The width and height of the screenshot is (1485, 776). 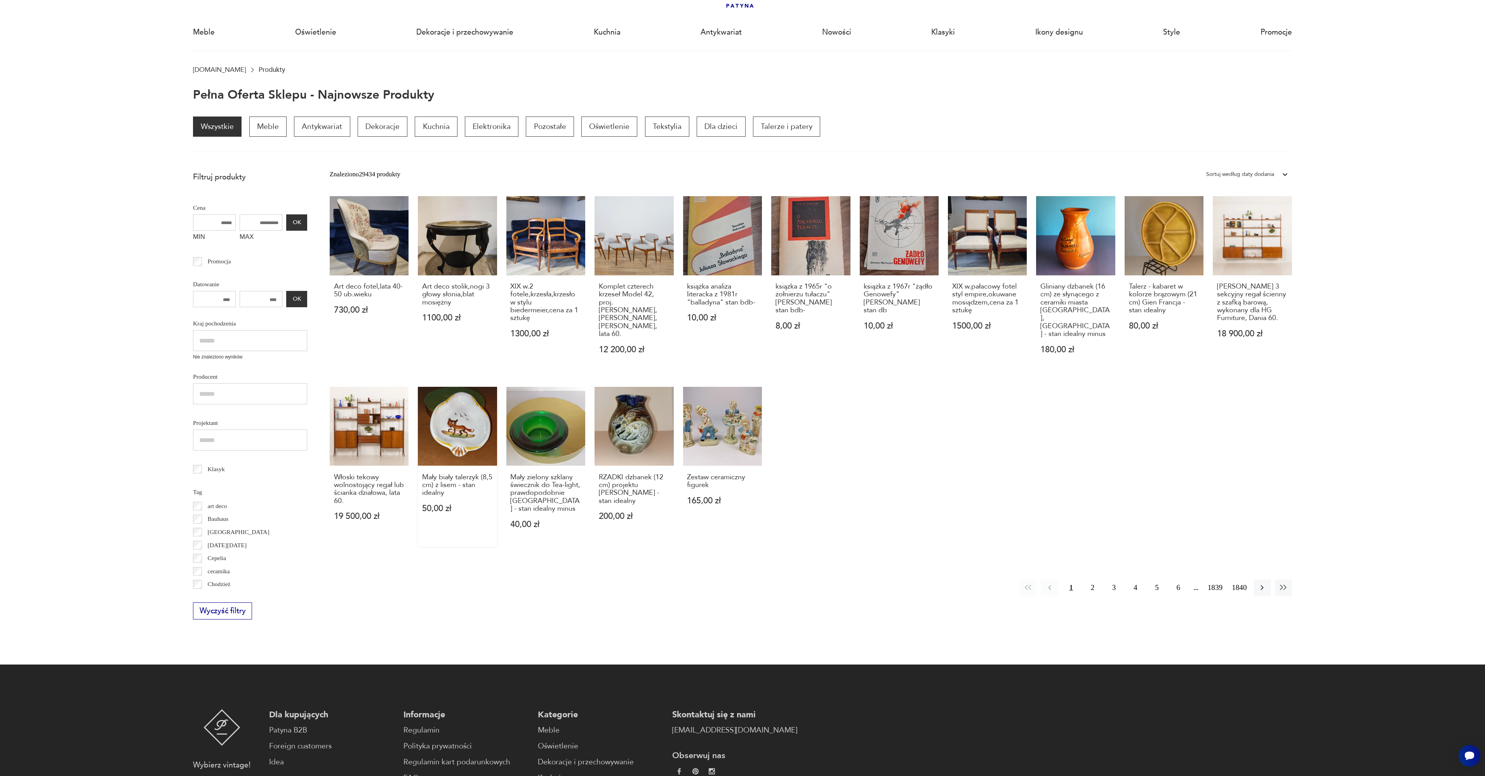 I want to click on p: Wybierz vintage!, so click(x=222, y=765).